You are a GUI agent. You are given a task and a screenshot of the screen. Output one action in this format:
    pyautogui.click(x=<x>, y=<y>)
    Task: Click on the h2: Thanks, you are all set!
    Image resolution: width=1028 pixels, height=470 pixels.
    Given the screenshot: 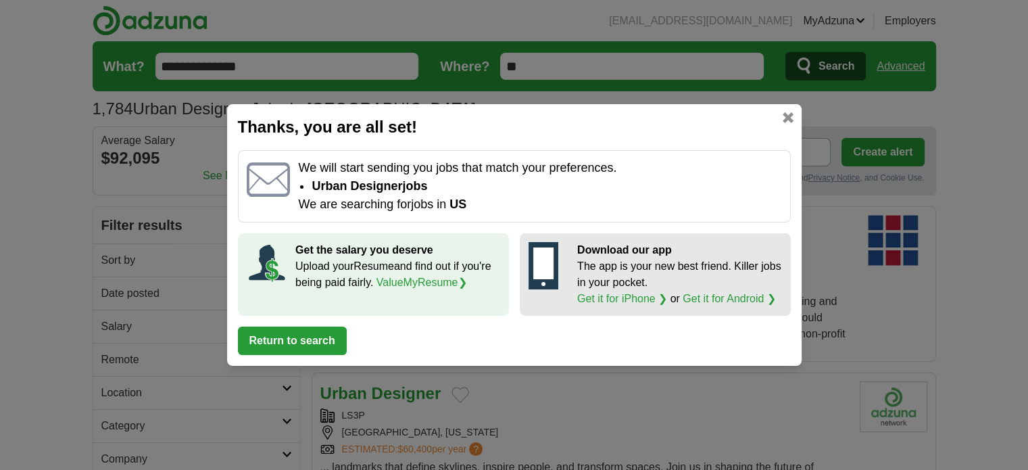 What is the action you would take?
    pyautogui.click(x=514, y=127)
    